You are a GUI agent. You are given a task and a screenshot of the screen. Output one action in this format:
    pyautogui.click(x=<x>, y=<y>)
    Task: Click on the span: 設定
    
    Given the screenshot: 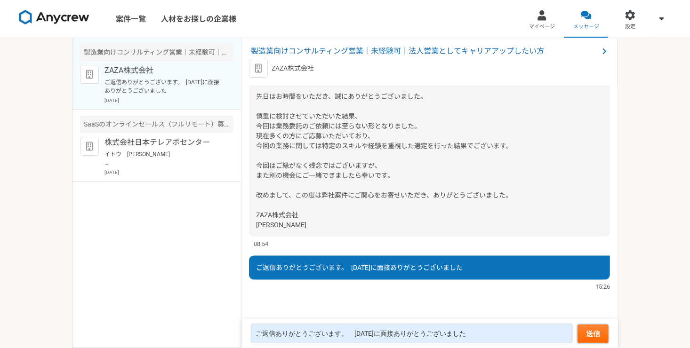 What is the action you would take?
    pyautogui.click(x=630, y=27)
    